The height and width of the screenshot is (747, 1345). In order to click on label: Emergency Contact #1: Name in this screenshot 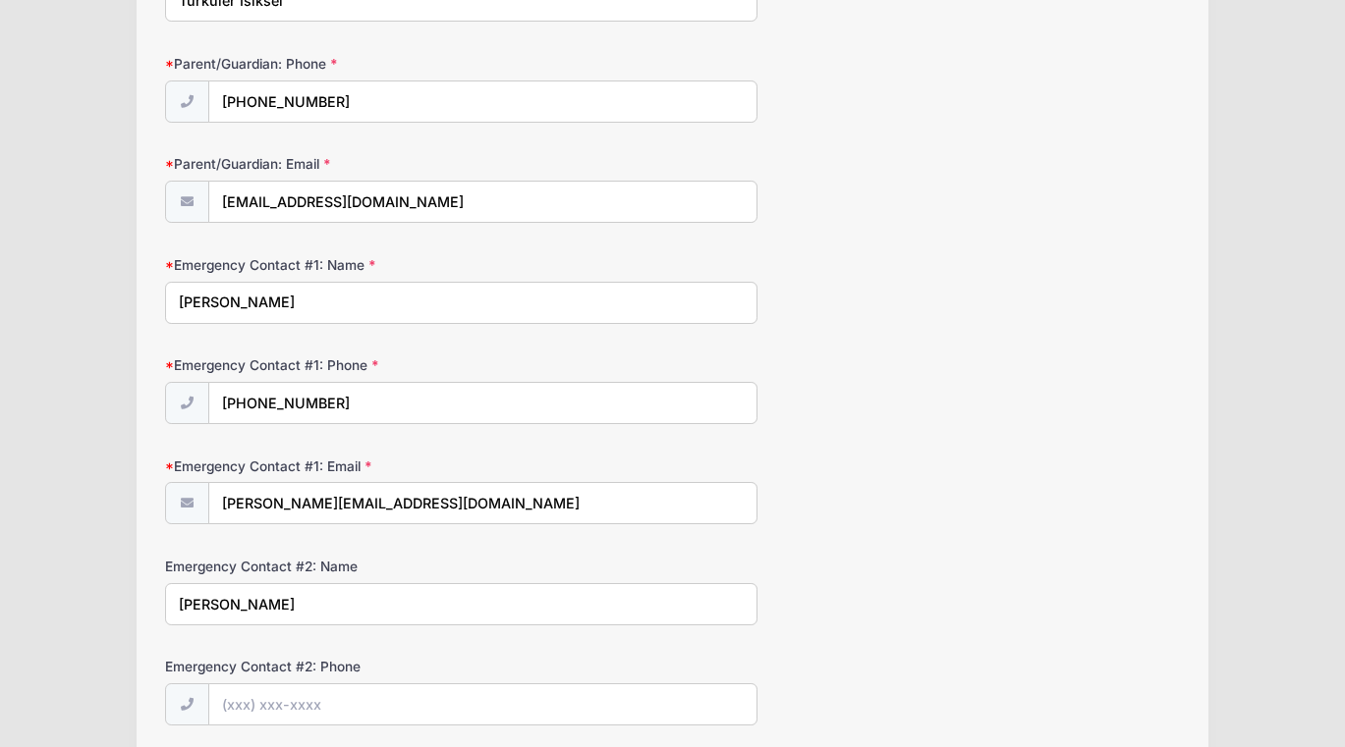, I will do `click(334, 265)`.